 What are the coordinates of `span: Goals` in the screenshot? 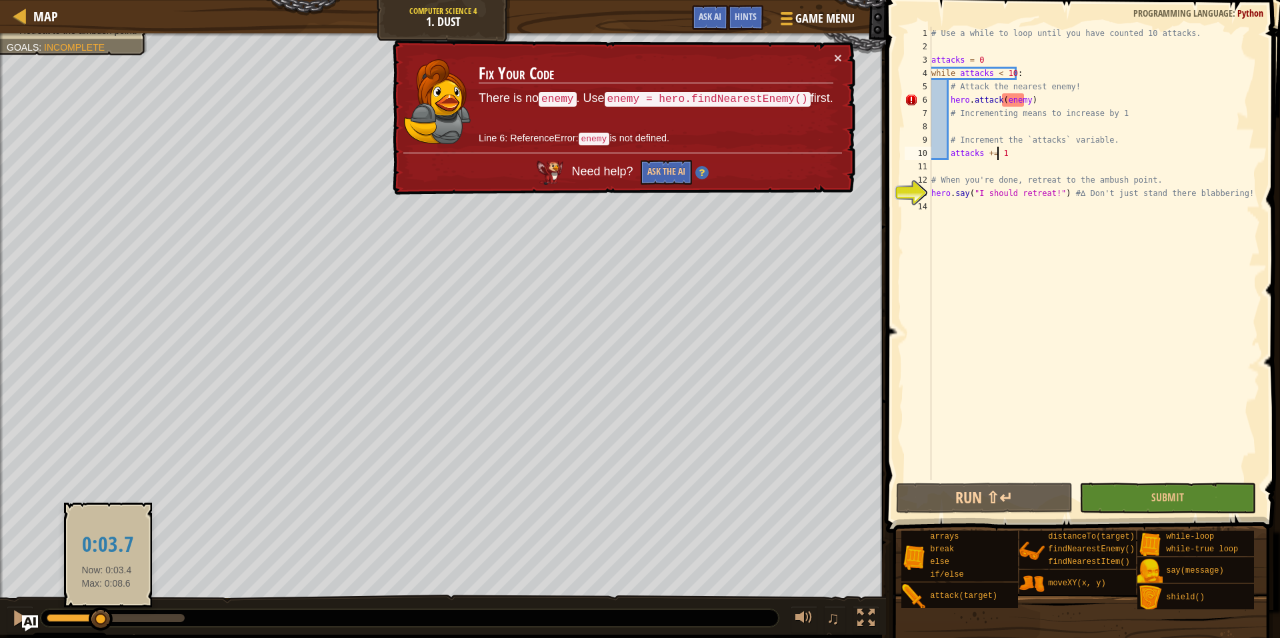 It's located at (23, 47).